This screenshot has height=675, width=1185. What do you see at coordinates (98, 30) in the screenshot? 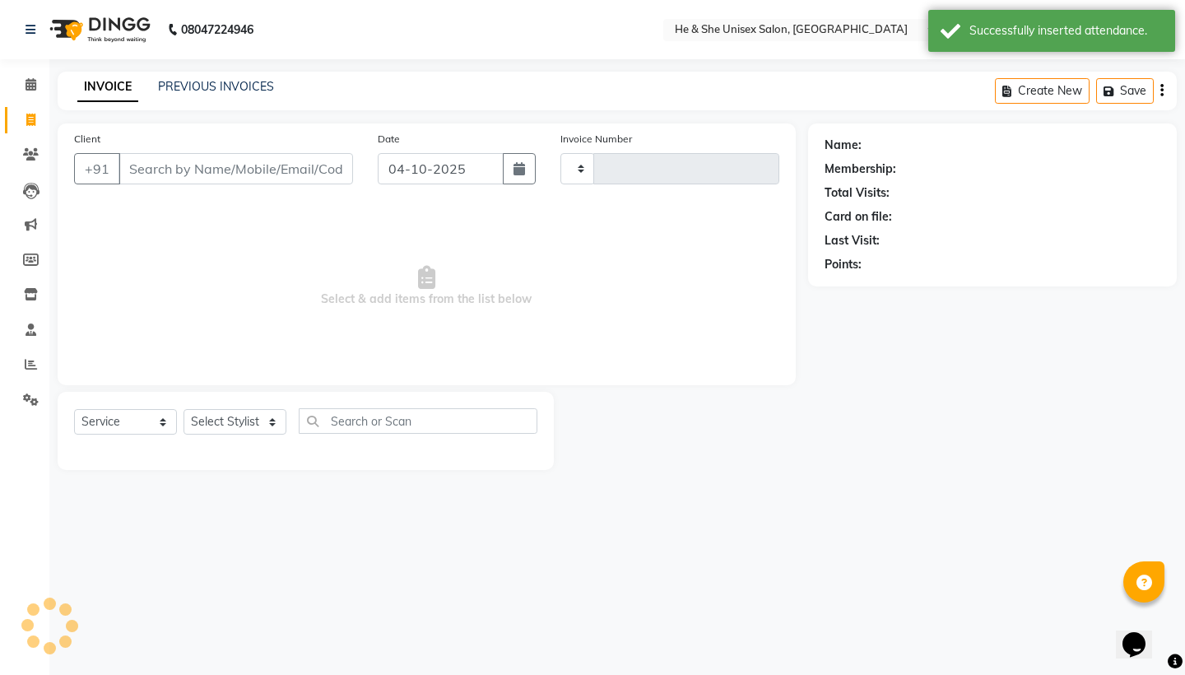
I see `img: logo` at bounding box center [98, 30].